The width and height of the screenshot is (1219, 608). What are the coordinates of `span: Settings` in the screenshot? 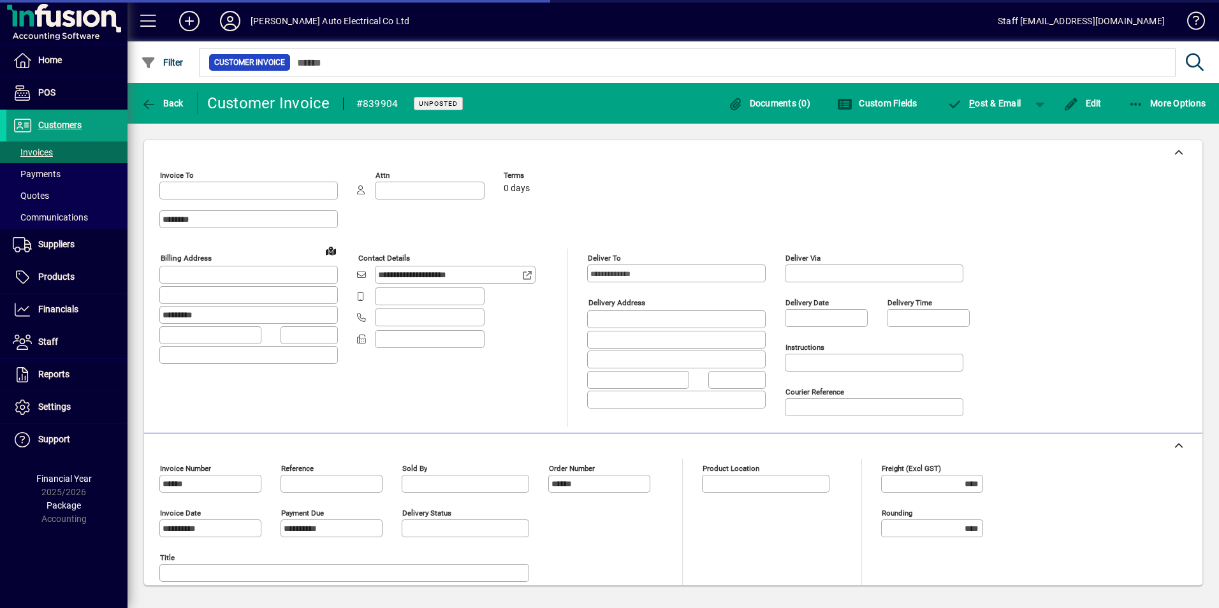 It's located at (54, 407).